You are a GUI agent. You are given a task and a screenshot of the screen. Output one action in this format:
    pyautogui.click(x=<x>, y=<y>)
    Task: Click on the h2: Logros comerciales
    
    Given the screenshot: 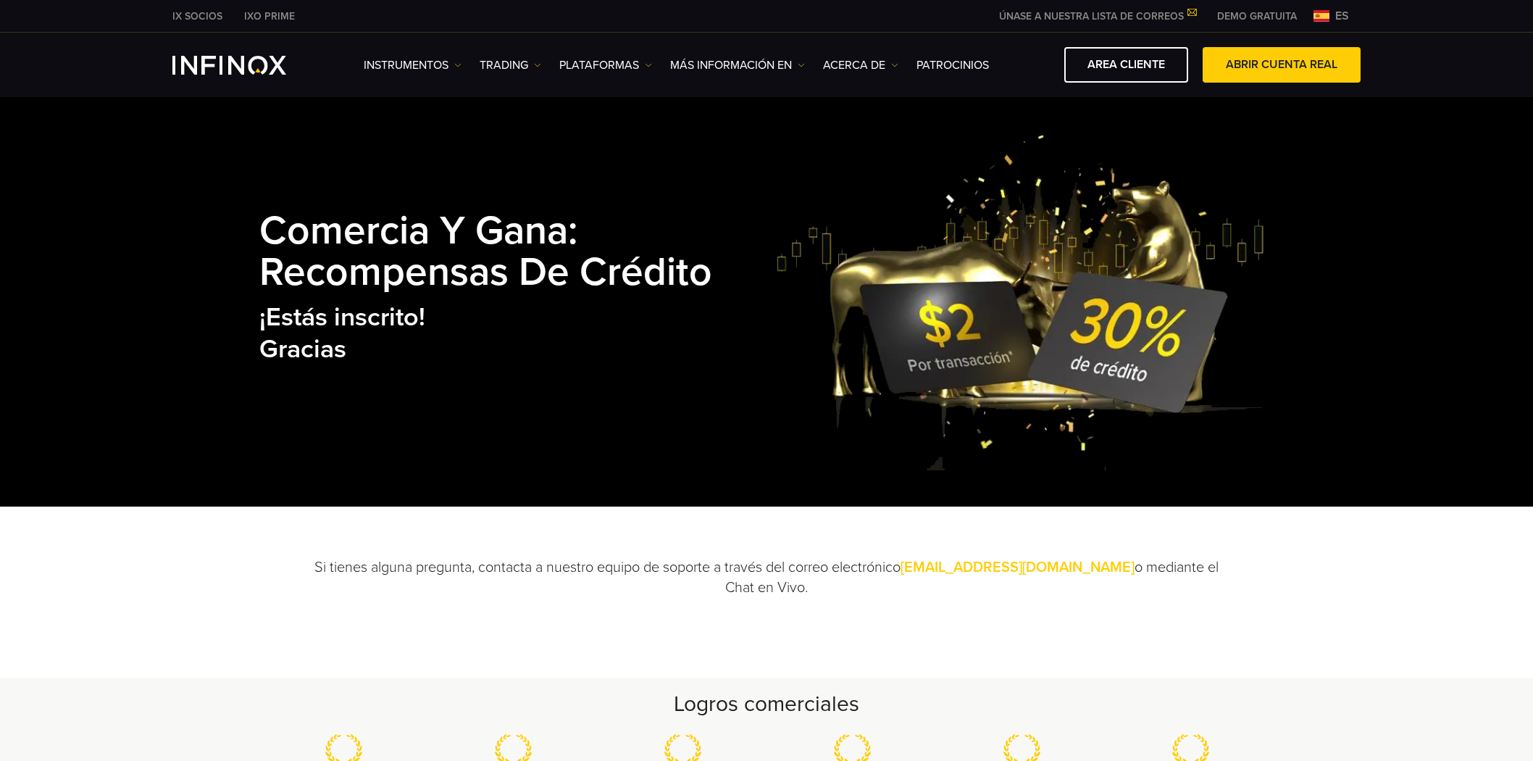 What is the action you would take?
    pyautogui.click(x=766, y=704)
    